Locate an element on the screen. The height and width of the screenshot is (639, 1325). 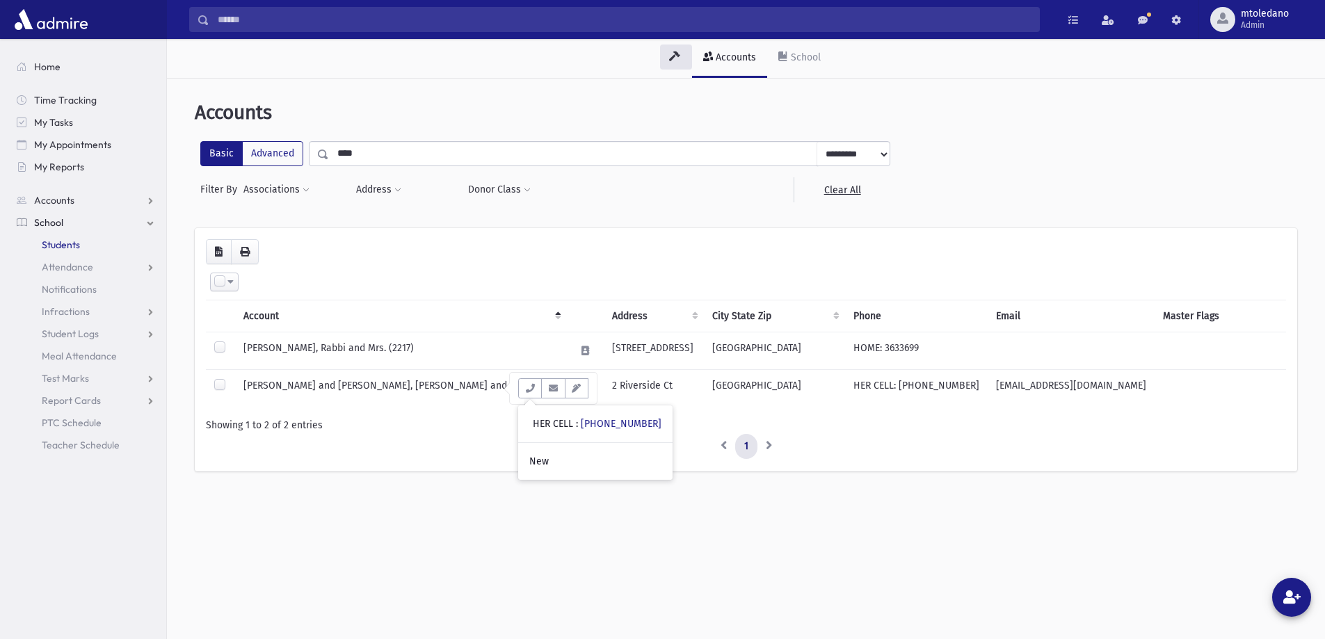
a: My Reports is located at coordinates (86, 167).